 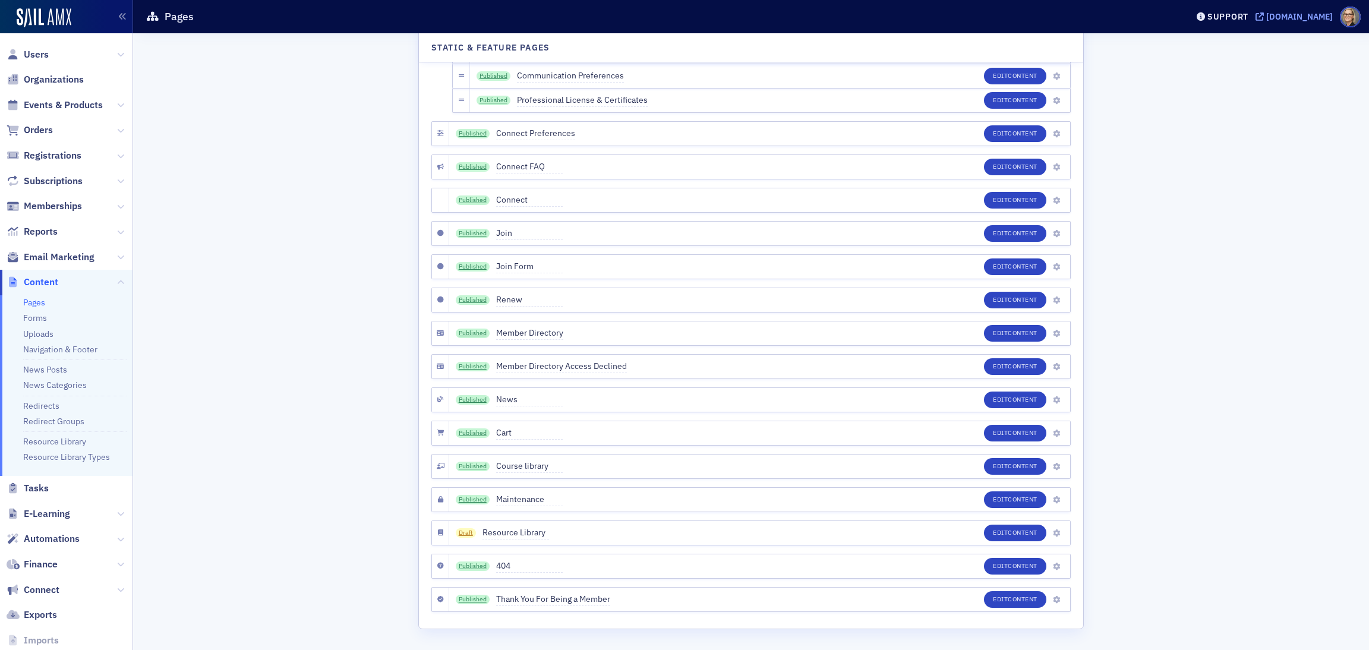 I want to click on a: Exports, so click(x=31, y=615).